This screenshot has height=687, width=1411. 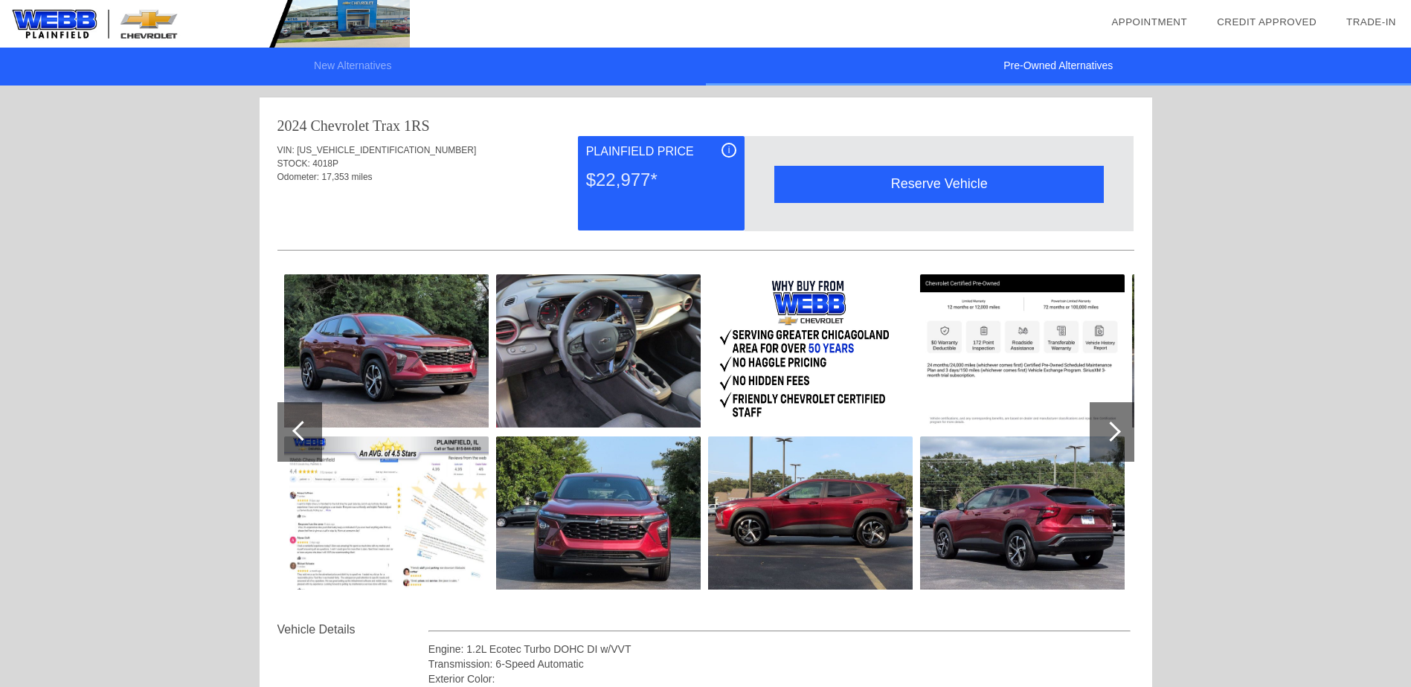 I want to click on img: a90bac18-7316-47a8-8855-72ff0377f5c2.jpg, so click(x=1022, y=513).